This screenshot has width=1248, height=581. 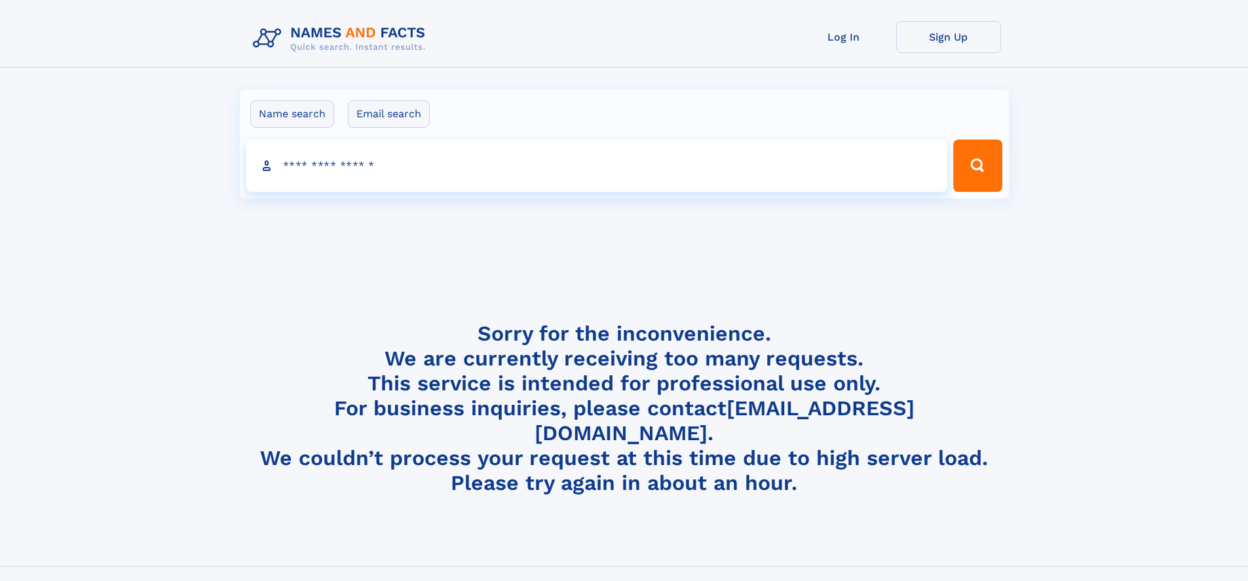 What do you see at coordinates (844, 37) in the screenshot?
I see `a: Log In` at bounding box center [844, 37].